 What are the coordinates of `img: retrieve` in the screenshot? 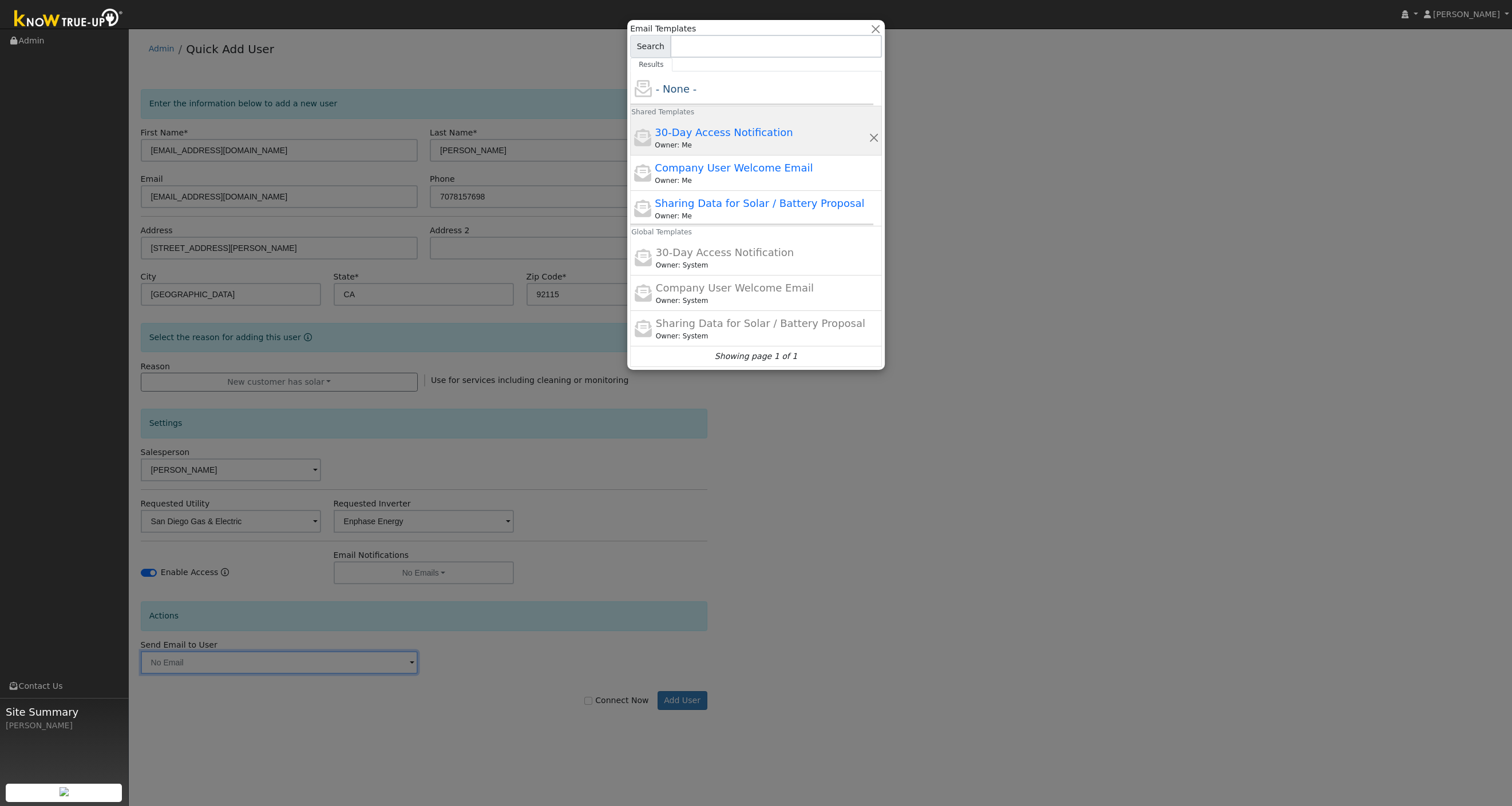 It's located at (64, 792).